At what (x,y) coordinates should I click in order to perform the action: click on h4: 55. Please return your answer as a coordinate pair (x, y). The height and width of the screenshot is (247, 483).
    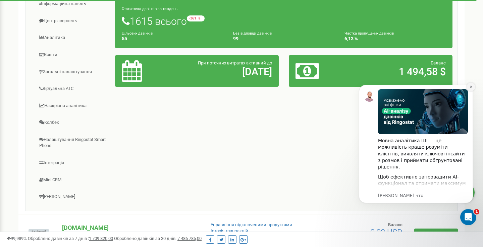
    Looking at the image, I should click on (172, 39).